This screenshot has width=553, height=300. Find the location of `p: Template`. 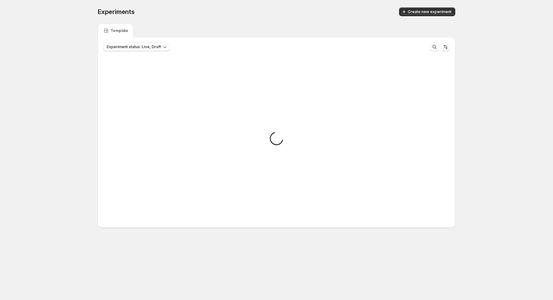

p: Template is located at coordinates (119, 31).